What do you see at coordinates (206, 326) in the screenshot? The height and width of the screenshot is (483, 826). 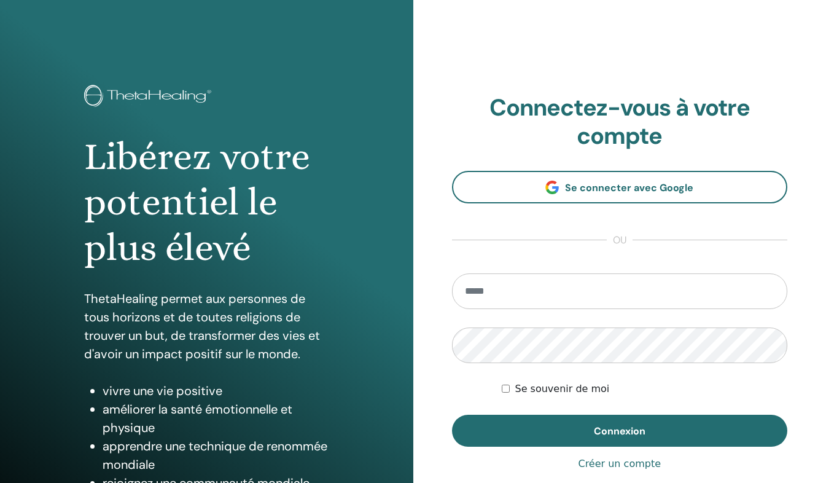 I see `p: ThetaHealing permet aux personnes de tous horizons et de toutes religions de trouver un but, de t...` at bounding box center [206, 326].